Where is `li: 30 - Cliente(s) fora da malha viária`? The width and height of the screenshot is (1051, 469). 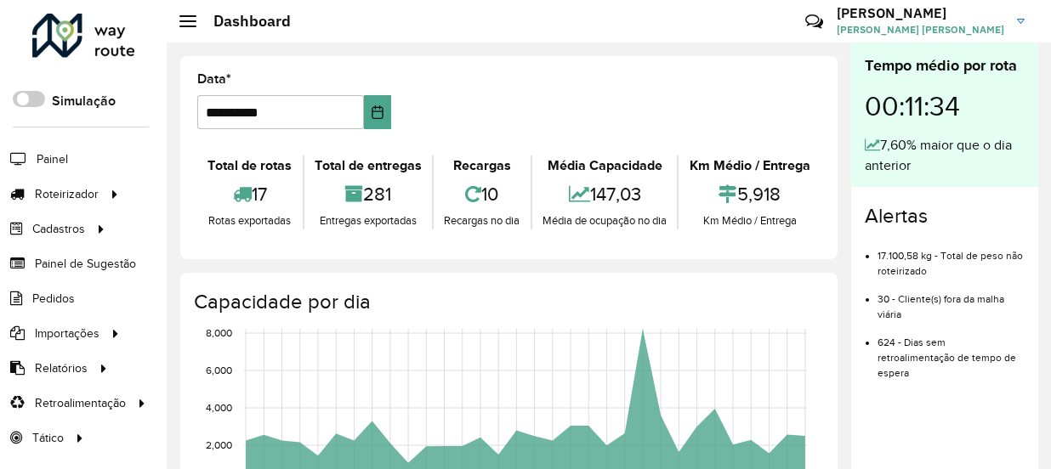 li: 30 - Cliente(s) fora da malha viária is located at coordinates (951, 300).